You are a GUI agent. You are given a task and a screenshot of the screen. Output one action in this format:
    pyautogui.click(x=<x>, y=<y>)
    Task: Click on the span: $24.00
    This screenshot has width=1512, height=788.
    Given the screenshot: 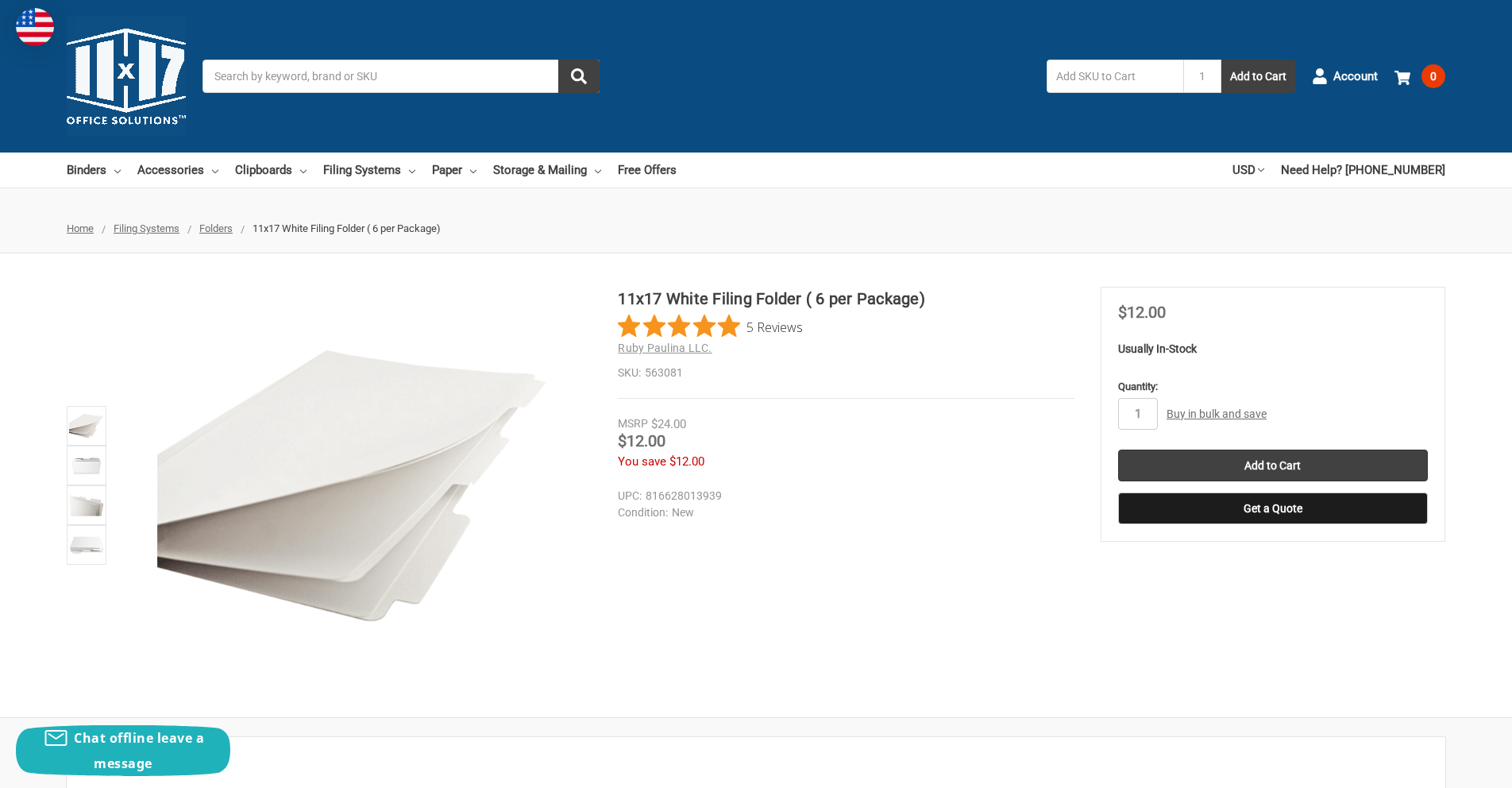 What is the action you would take?
    pyautogui.click(x=669, y=424)
    